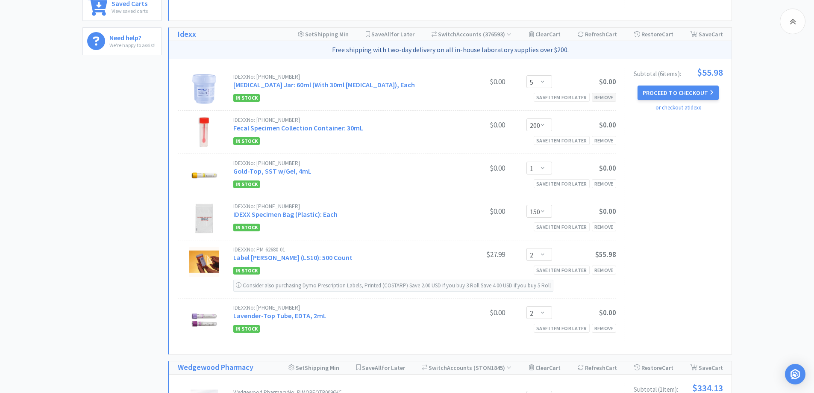  I want to click on button: Proceed to Checkout, so click(678, 93).